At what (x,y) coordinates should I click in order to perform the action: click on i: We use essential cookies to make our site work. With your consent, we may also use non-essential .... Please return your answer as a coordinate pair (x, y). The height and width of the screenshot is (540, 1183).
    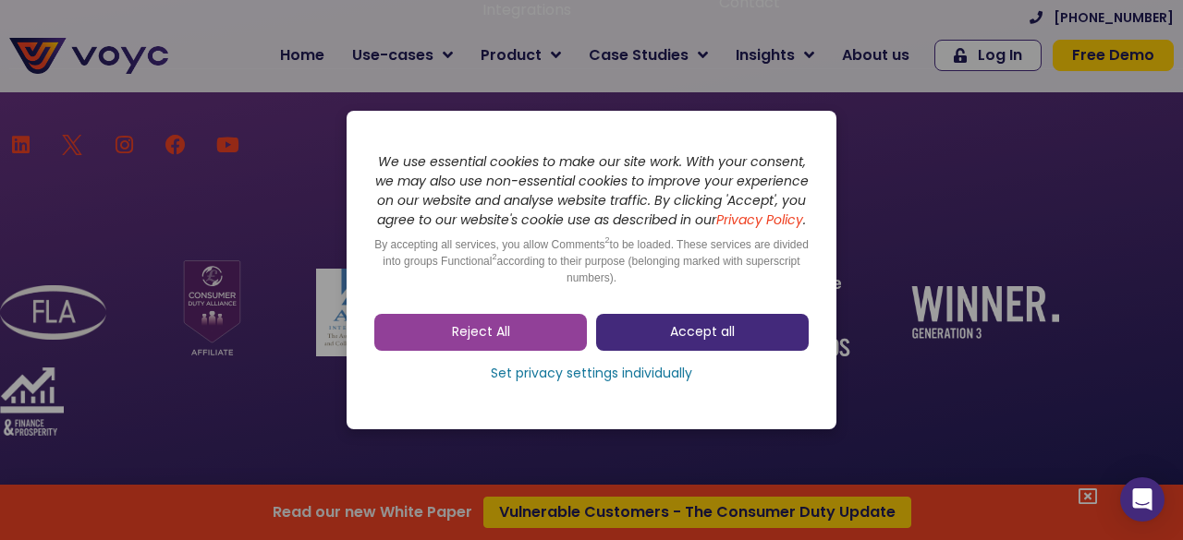
    Looking at the image, I should click on (591, 190).